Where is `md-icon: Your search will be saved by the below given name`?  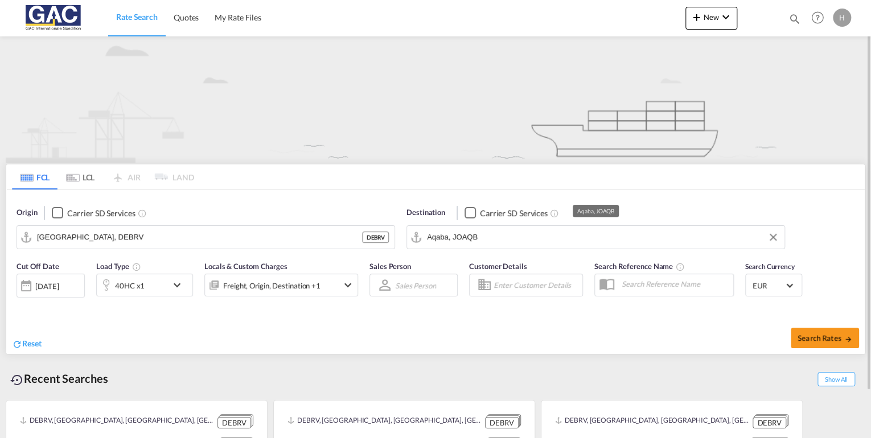 md-icon: Your search will be saved by the below given name is located at coordinates (680, 267).